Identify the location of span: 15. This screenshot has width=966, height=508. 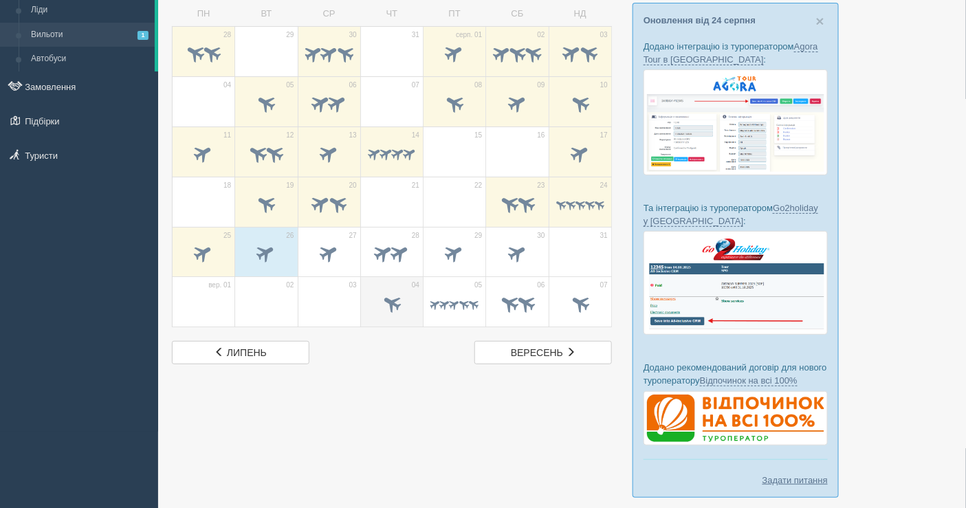
(478, 135).